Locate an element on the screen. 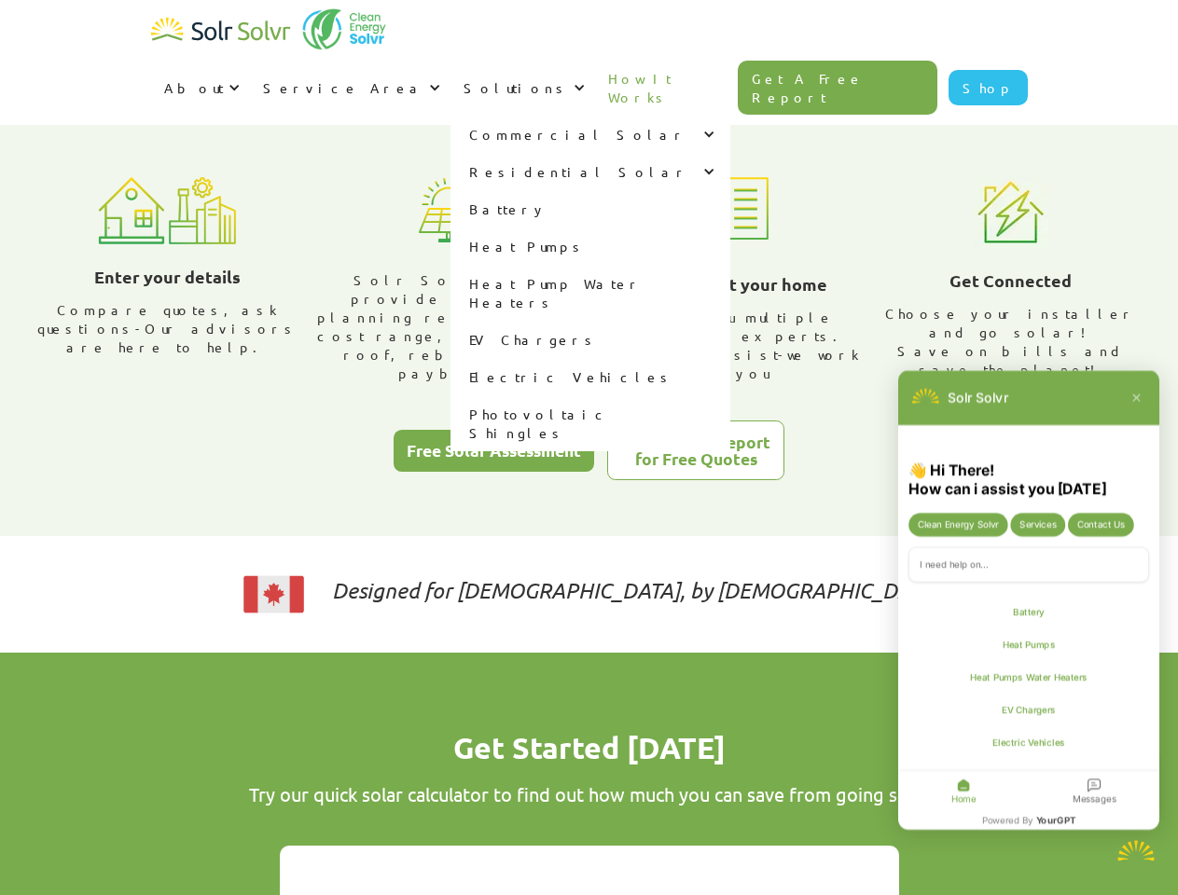 The image size is (1178, 895). div: Choose your installer and go solar! Save on bills and save the planet! is located at coordinates (1011, 341).